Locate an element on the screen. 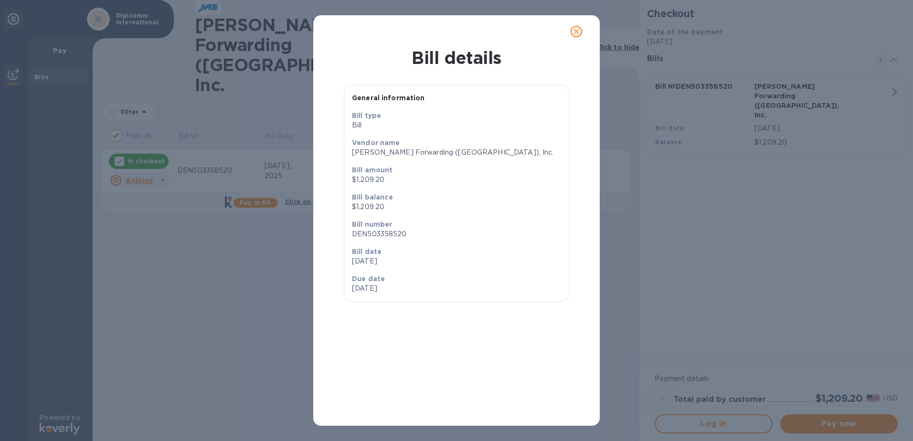  p: DEN503358520 is located at coordinates (457, 234).